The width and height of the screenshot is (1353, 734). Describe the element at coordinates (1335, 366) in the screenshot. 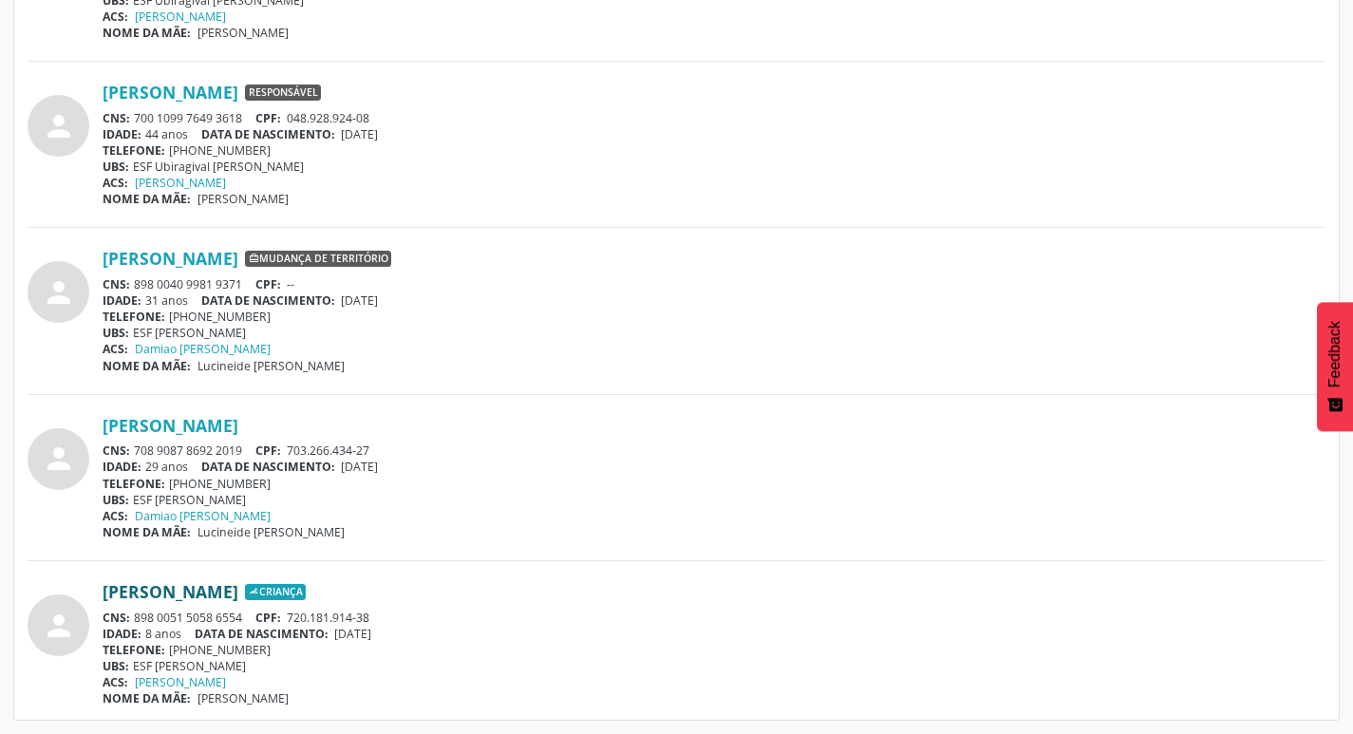

I see `button: Feedback - Mostrar pesquisa` at that location.